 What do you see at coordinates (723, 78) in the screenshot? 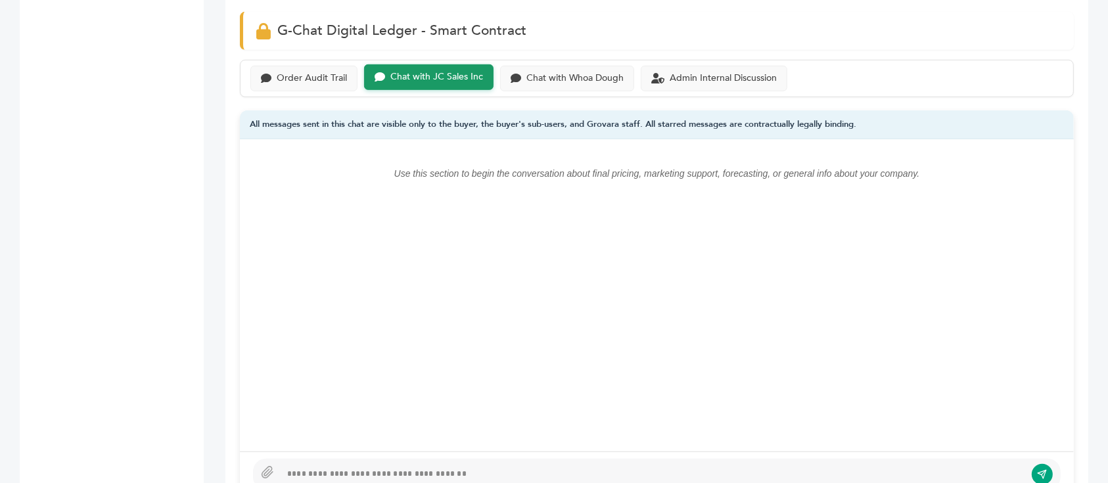
I see `div: Admin Internal Discussion` at bounding box center [723, 78].